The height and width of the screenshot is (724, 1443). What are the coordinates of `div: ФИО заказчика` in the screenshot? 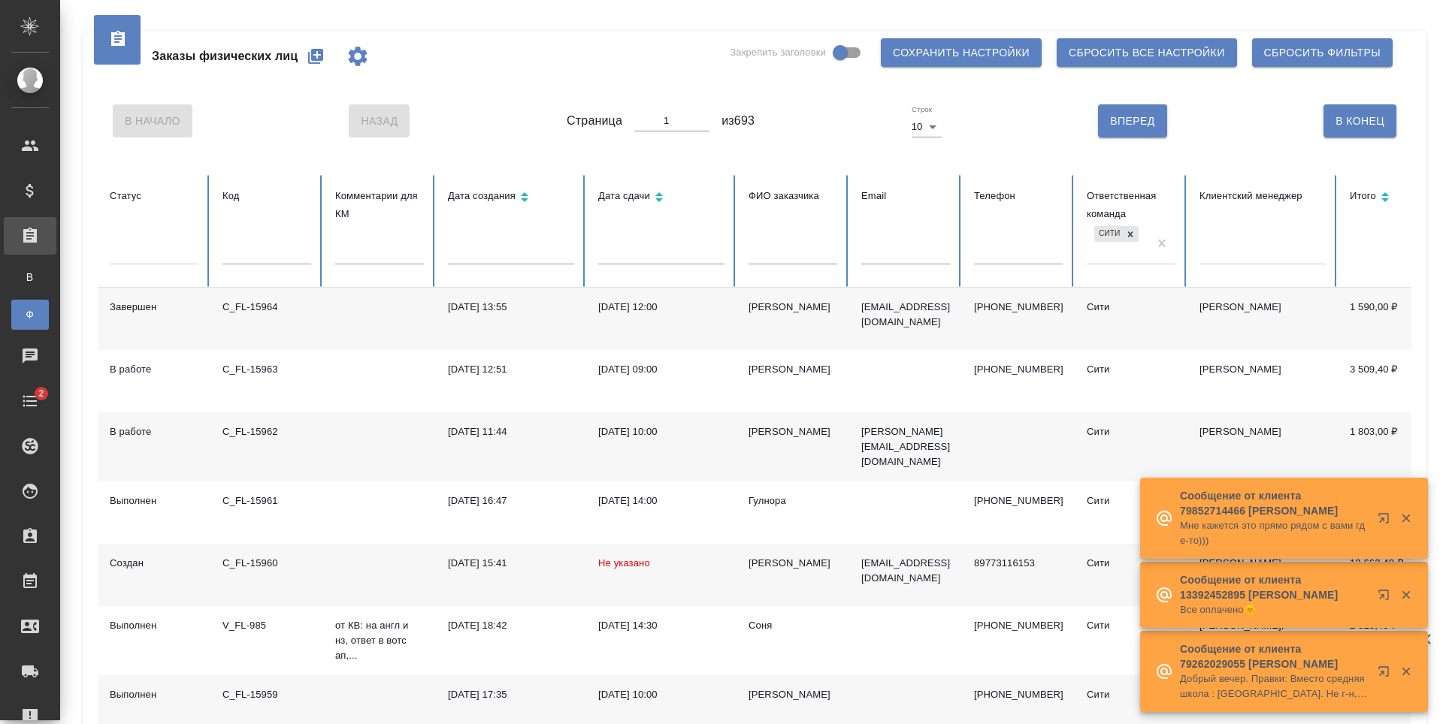 It's located at (793, 196).